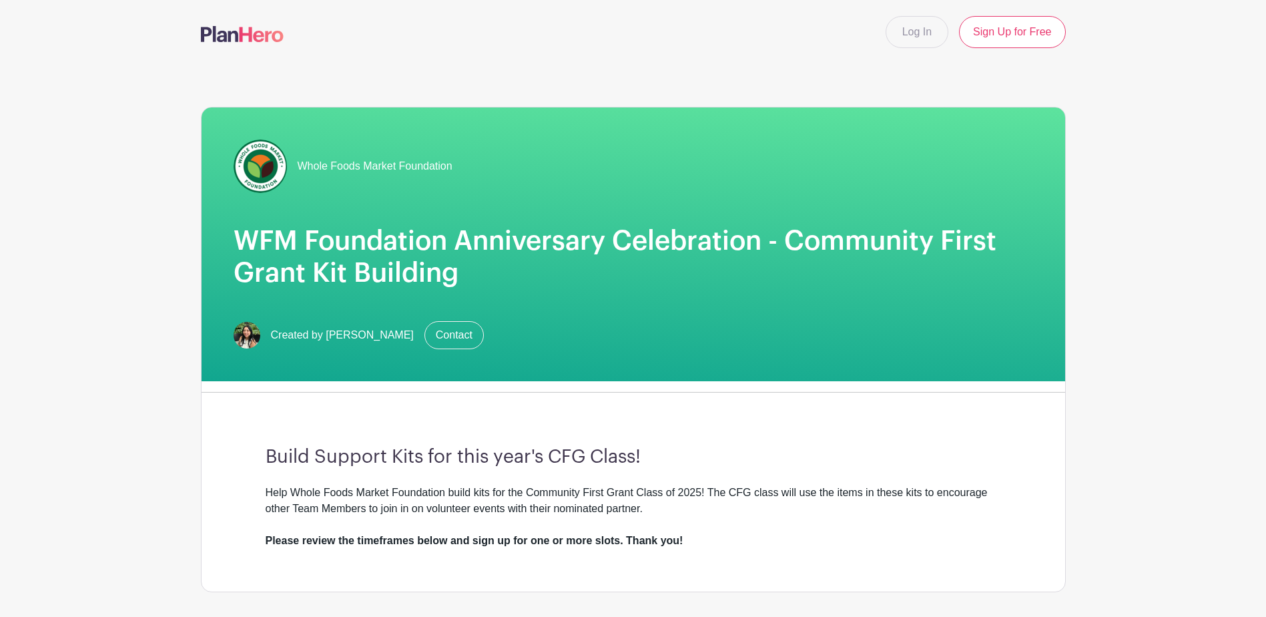  I want to click on img: logo-507f7623f17ff9eddc593b1ce0a138ce2505c220e1c5a4e2b4648c50719b7d32.svg, so click(242, 34).